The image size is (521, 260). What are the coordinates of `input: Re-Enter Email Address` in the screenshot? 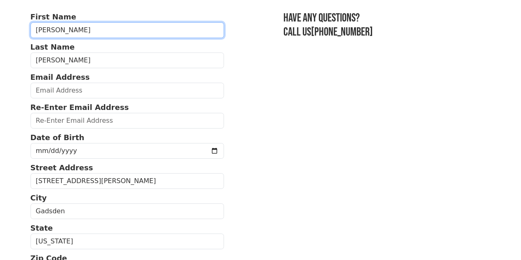 It's located at (128, 121).